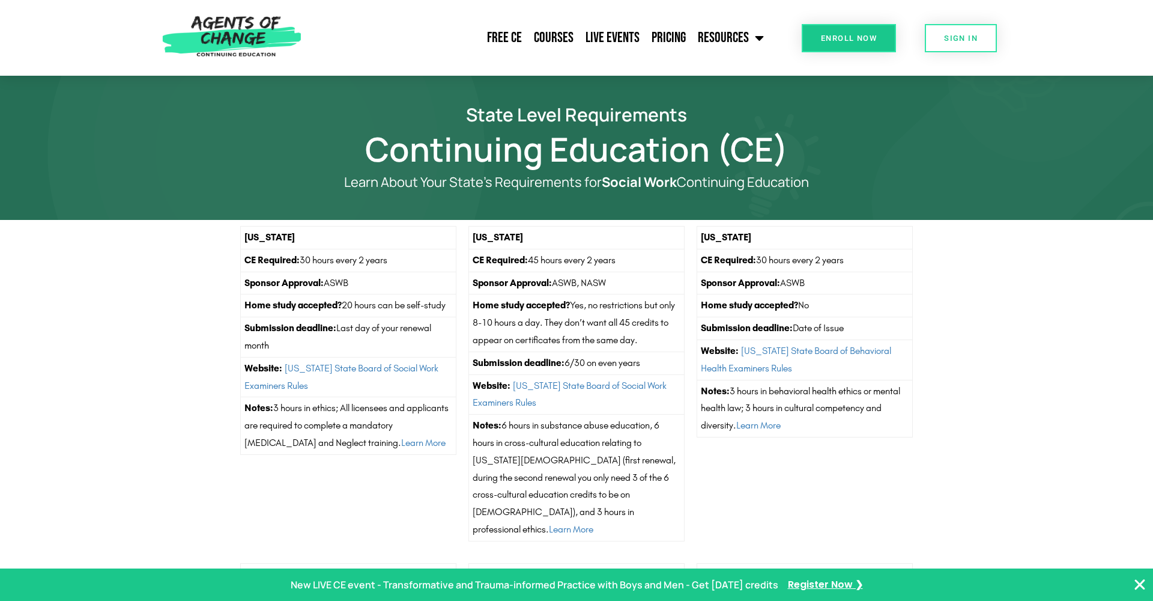 The width and height of the screenshot is (1153, 601). I want to click on span: SIGN IN, so click(961, 38).